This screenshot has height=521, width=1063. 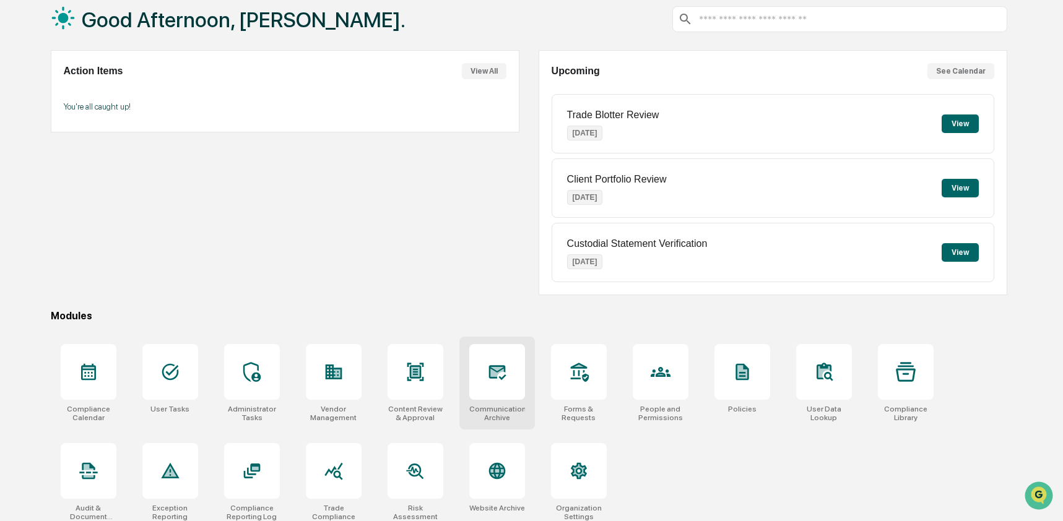 I want to click on span: Preclearance, so click(x=52, y=162).